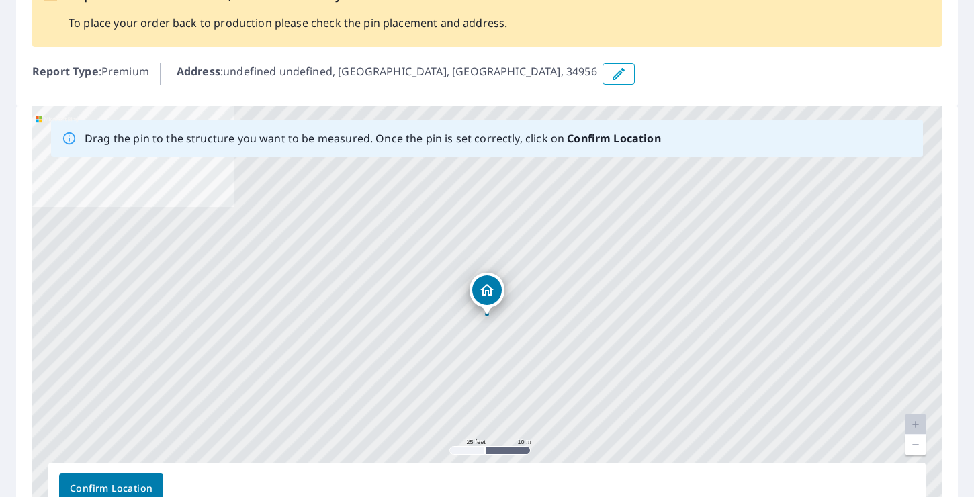  Describe the element at coordinates (65, 71) in the screenshot. I see `b: Report Type` at that location.